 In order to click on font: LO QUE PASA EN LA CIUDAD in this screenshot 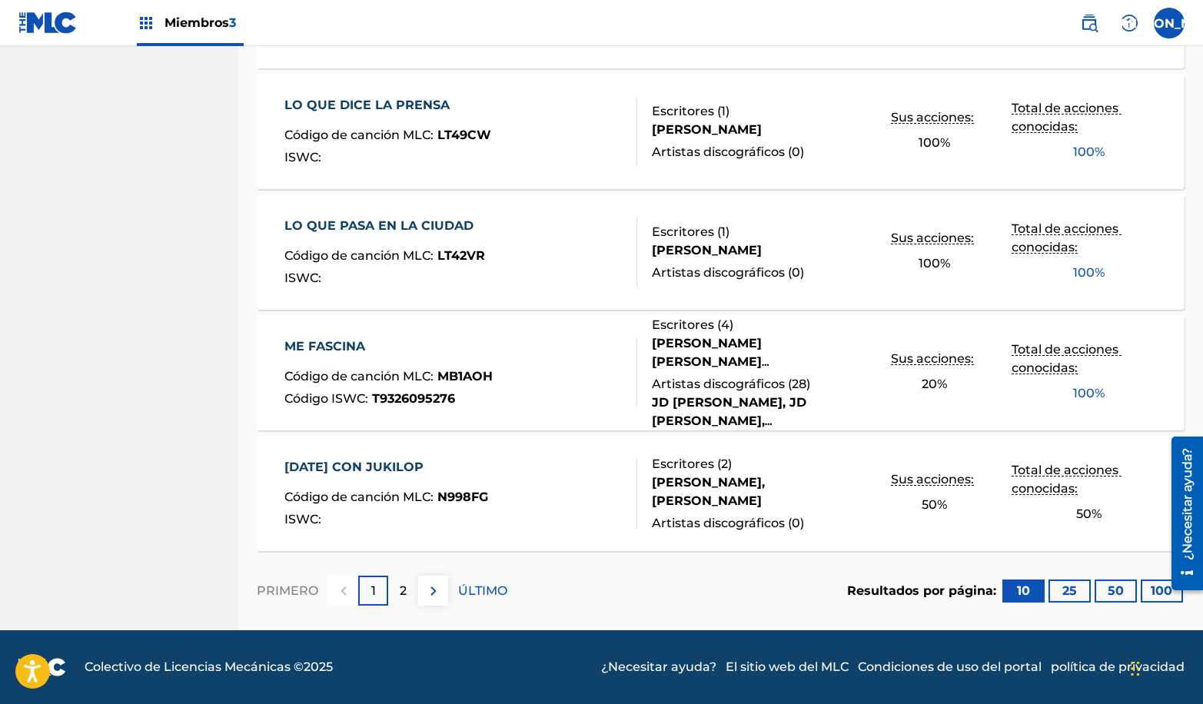, I will do `click(379, 225)`.